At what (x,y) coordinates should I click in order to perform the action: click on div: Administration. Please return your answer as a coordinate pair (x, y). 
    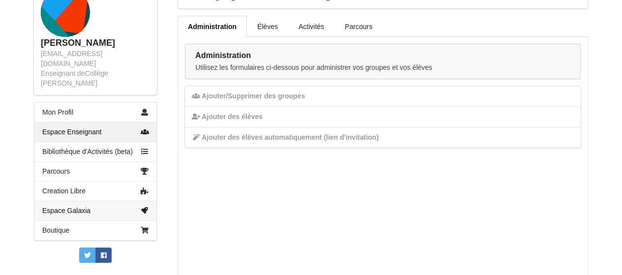
    Looking at the image, I should click on (382, 56).